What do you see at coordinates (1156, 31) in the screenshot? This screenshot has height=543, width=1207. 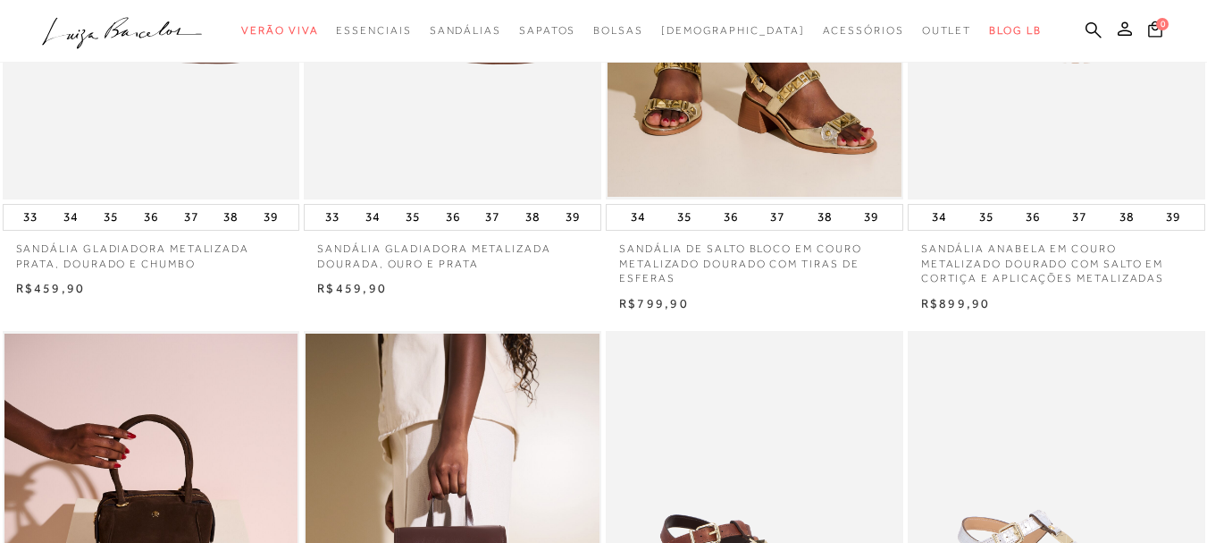 I see `button: 0` at bounding box center [1156, 31].